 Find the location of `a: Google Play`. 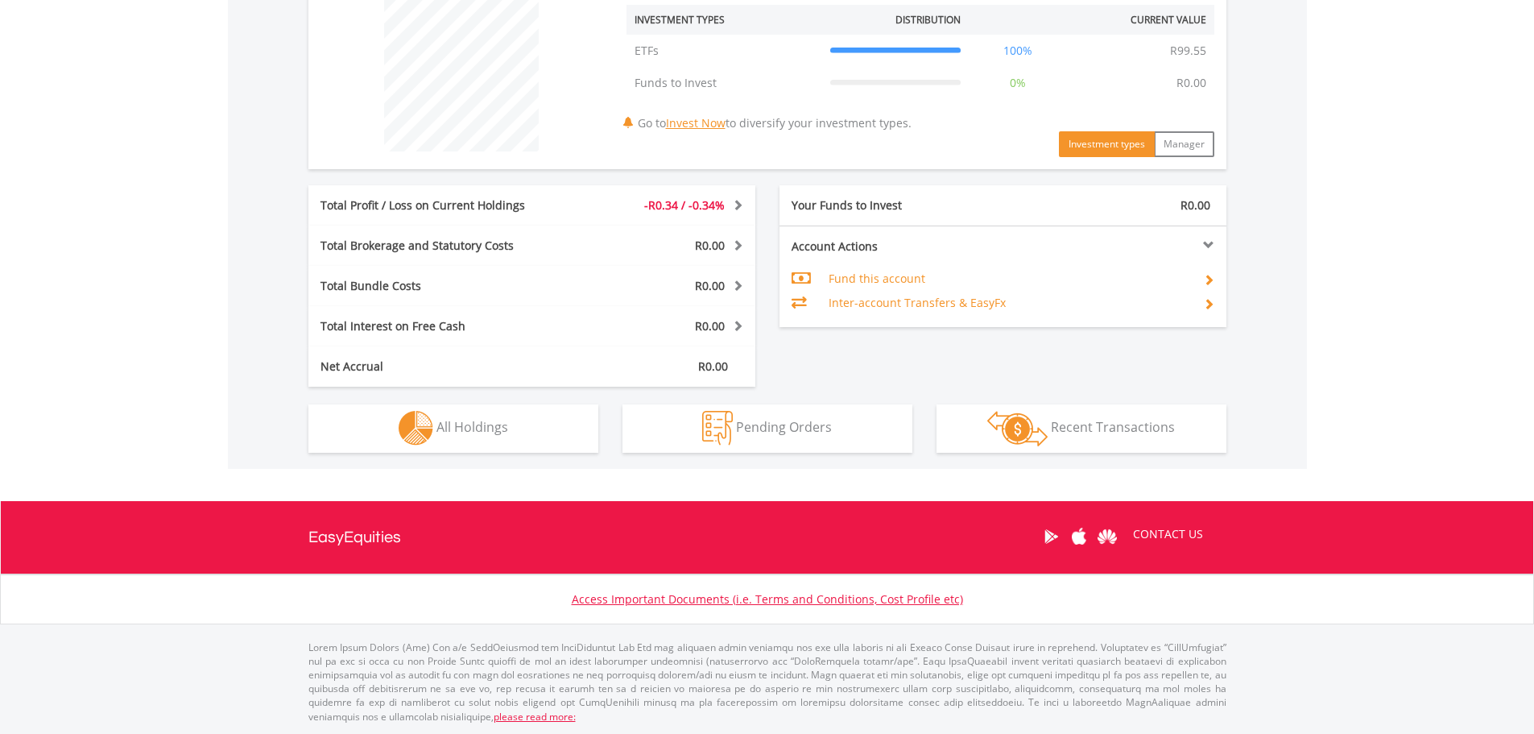

a: Google Play is located at coordinates (1051, 536).